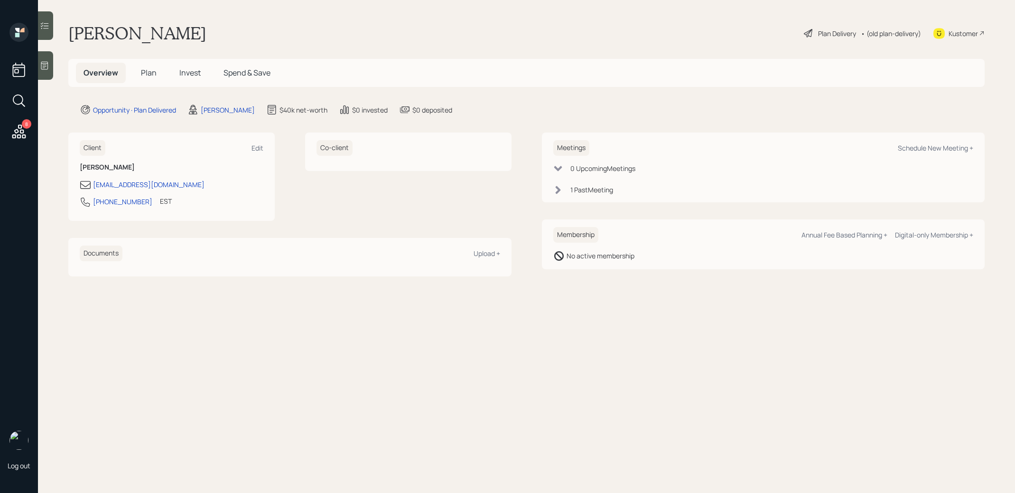 Image resolution: width=1015 pixels, height=493 pixels. I want to click on h6: Co-client, so click(335, 148).